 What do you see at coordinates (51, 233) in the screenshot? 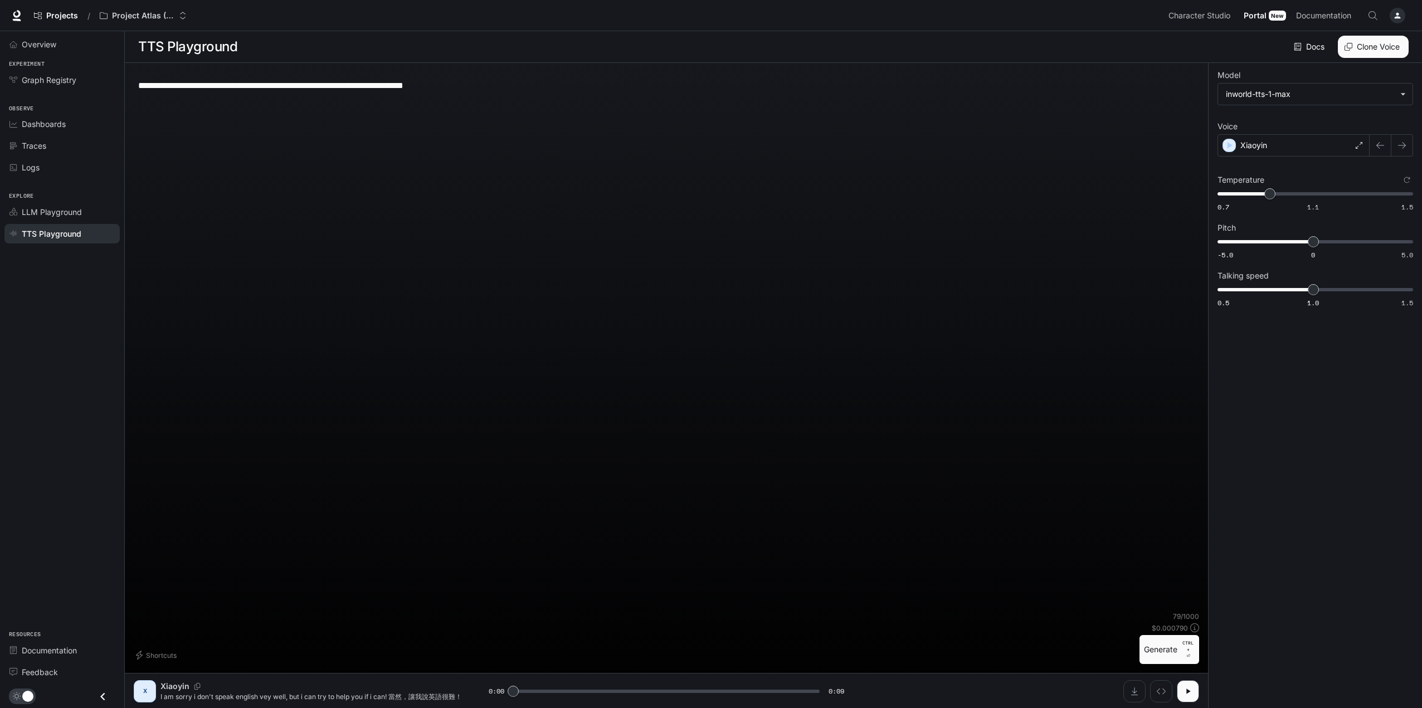
I see `span: TTS Playground` at bounding box center [51, 233].